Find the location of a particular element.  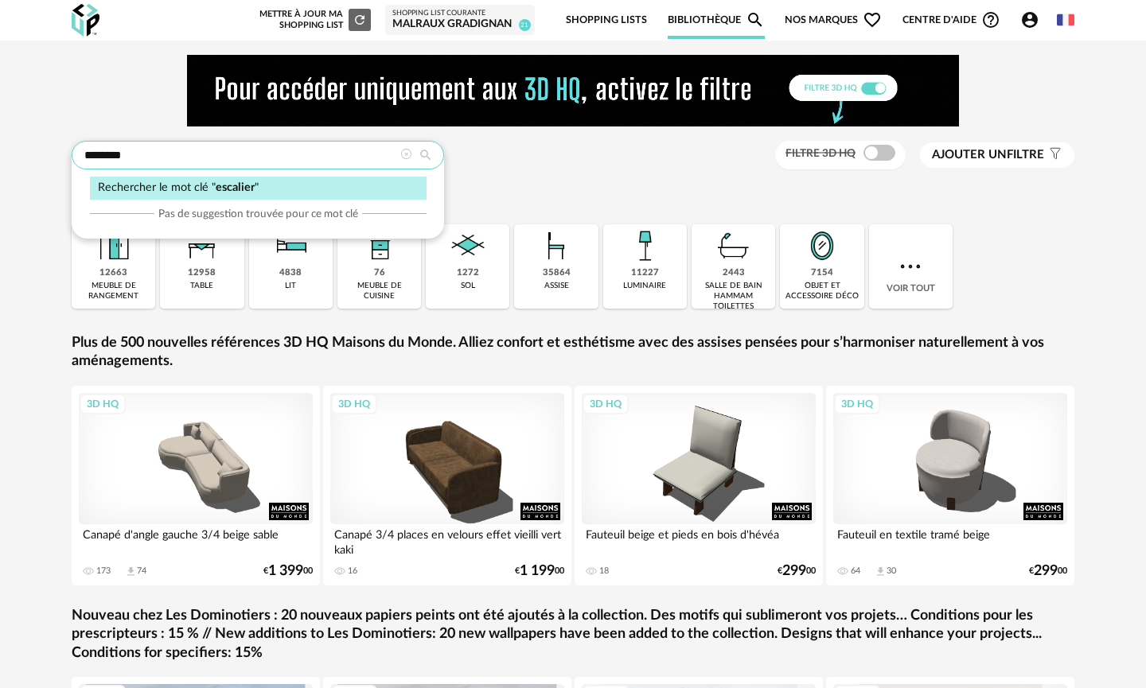

div: Mettre à jour ma Shopping List is located at coordinates (314, 20).